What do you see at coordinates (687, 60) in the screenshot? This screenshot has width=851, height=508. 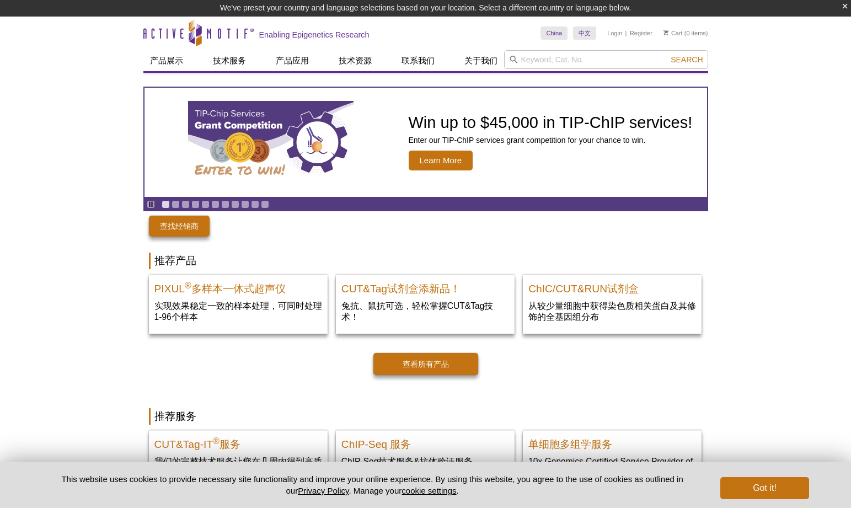 I see `button: Search` at bounding box center [687, 60].